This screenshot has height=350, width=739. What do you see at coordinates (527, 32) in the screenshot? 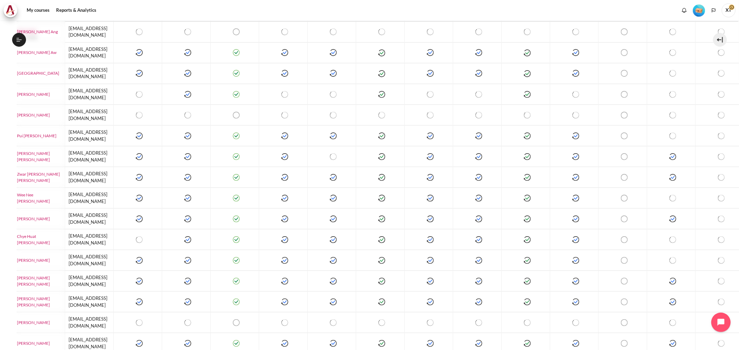
I see `img: Keng Yeow Ang, Check-Up Quiz 2: Not completed` at bounding box center [527, 32].